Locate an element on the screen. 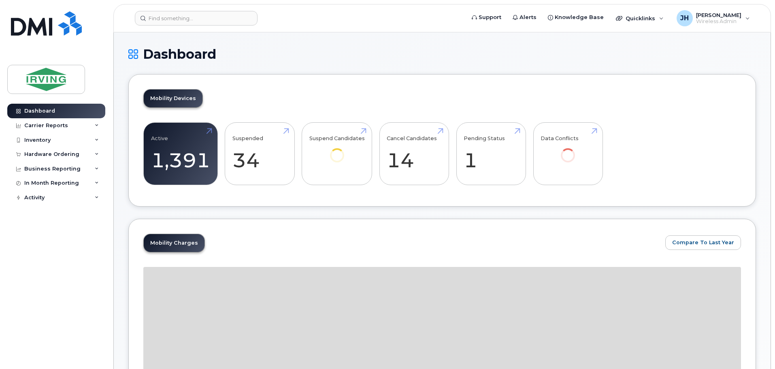 The height and width of the screenshot is (369, 775). h1: Dashboard is located at coordinates (442, 54).